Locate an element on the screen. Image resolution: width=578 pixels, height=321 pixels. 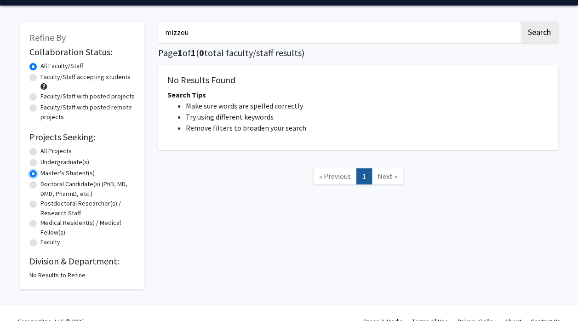
label: Doctoral Candidate(s) (PhD, MD, DMD, PharmD, etc.) is located at coordinates (88, 189).